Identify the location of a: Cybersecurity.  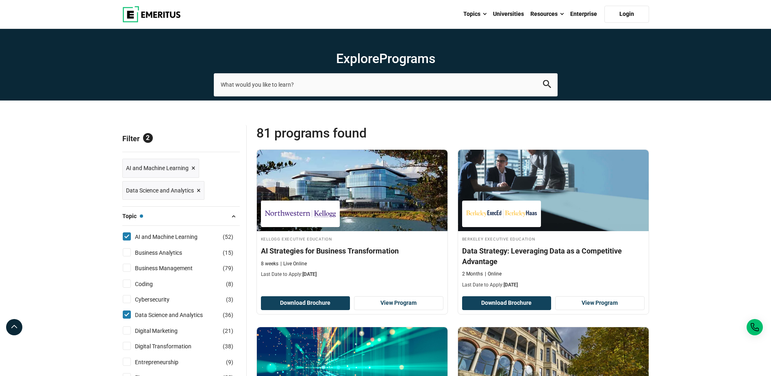
(160, 299).